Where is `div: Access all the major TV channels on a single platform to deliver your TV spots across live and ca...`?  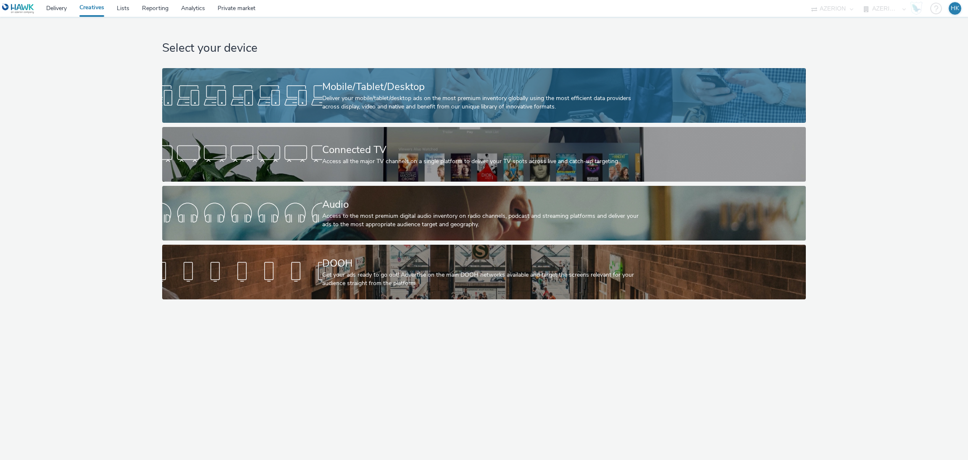
div: Access all the major TV channels on a single platform to deliver your TV spots across live and ca... is located at coordinates (482, 161).